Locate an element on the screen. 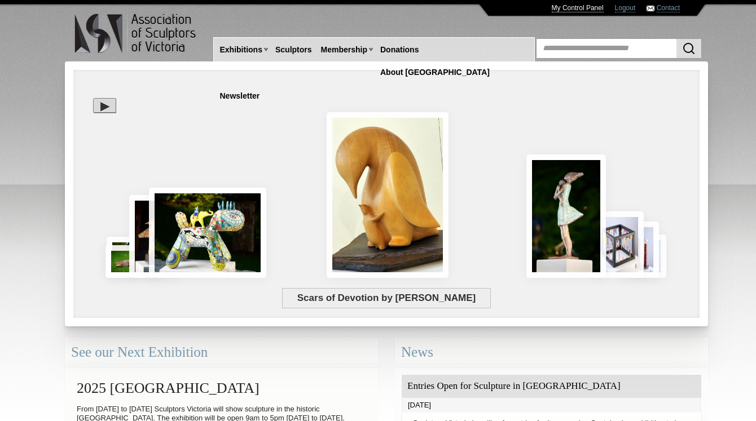 The image size is (756, 421). a: Membership is located at coordinates (344, 50).